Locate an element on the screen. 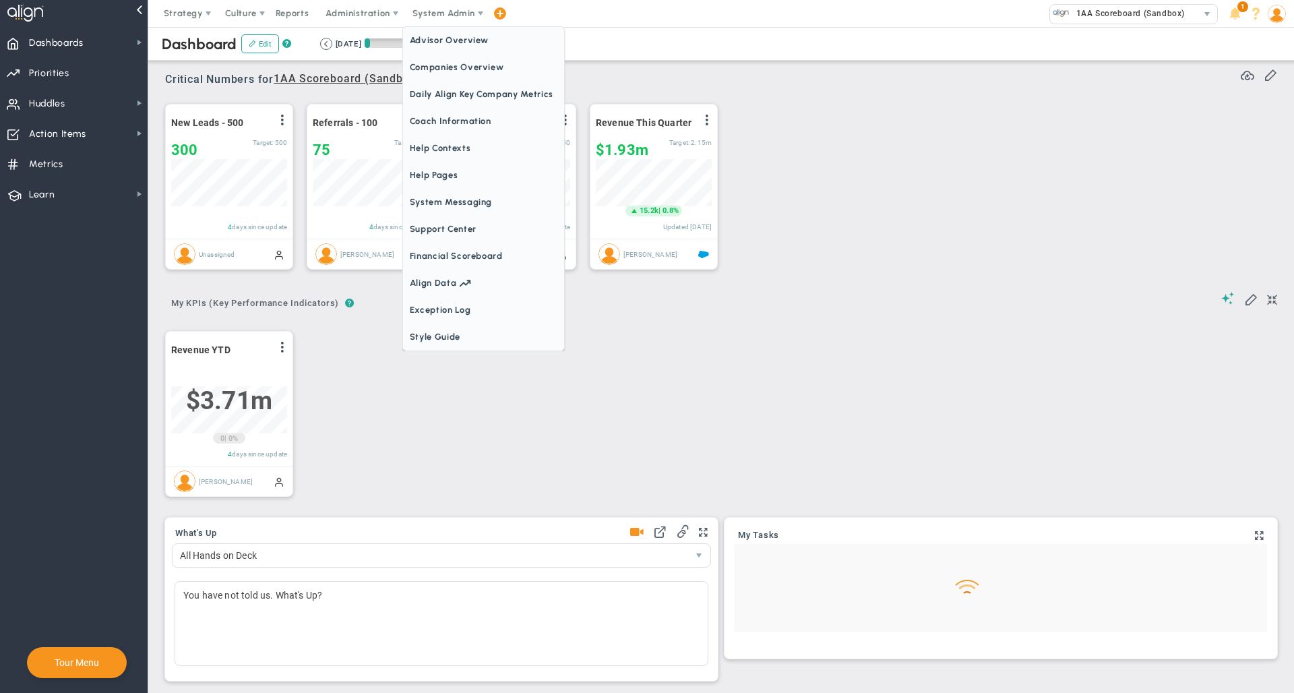 Image resolution: width=1294 pixels, height=693 pixels. span: Metrics is located at coordinates (46, 164).